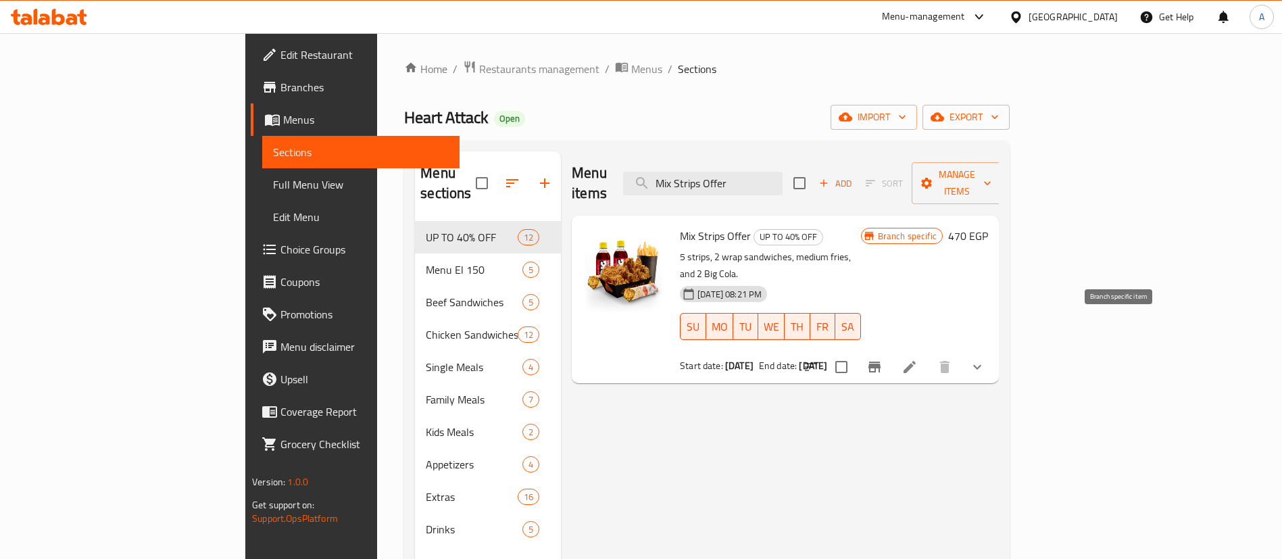 The image size is (1282, 559). I want to click on span: 16, so click(528, 497).